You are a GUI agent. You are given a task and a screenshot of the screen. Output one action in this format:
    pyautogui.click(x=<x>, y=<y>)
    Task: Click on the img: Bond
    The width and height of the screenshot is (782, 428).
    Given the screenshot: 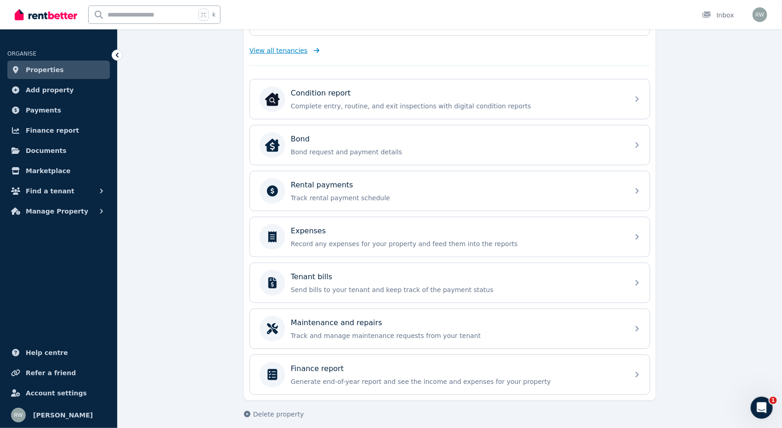 What is the action you would take?
    pyautogui.click(x=273, y=145)
    